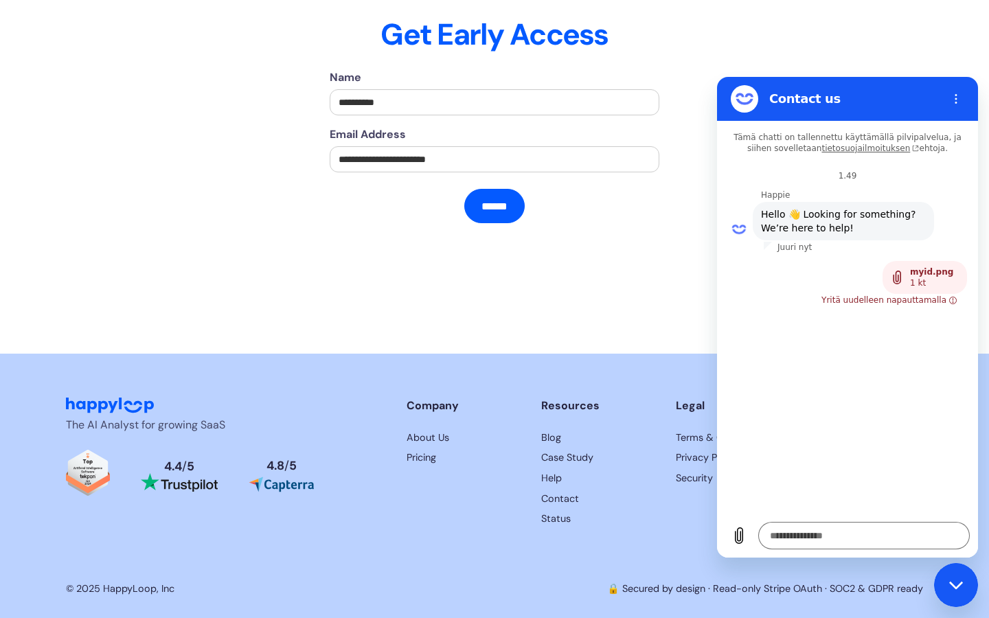 This screenshot has width=989, height=618. What do you see at coordinates (239, 22) in the screenshot?
I see `button: Asetukset-valikko` at bounding box center [239, 22].